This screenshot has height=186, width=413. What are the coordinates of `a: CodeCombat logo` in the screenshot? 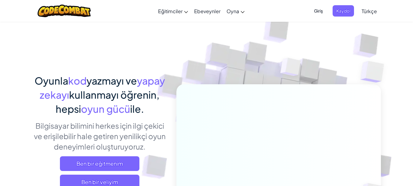 It's located at (64, 11).